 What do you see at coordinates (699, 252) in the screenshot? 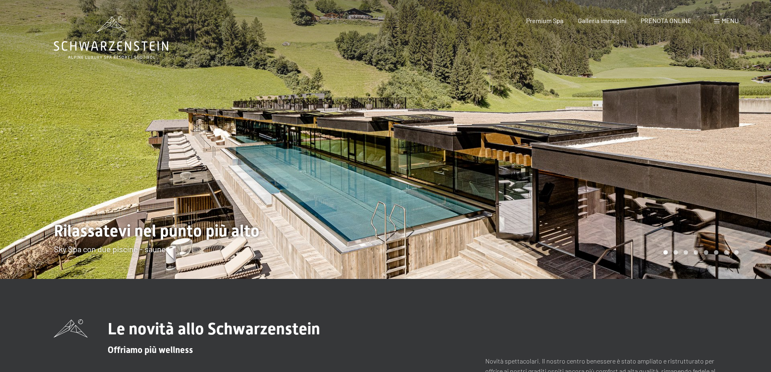
I see `div: Carousel Pagination` at bounding box center [699, 252].